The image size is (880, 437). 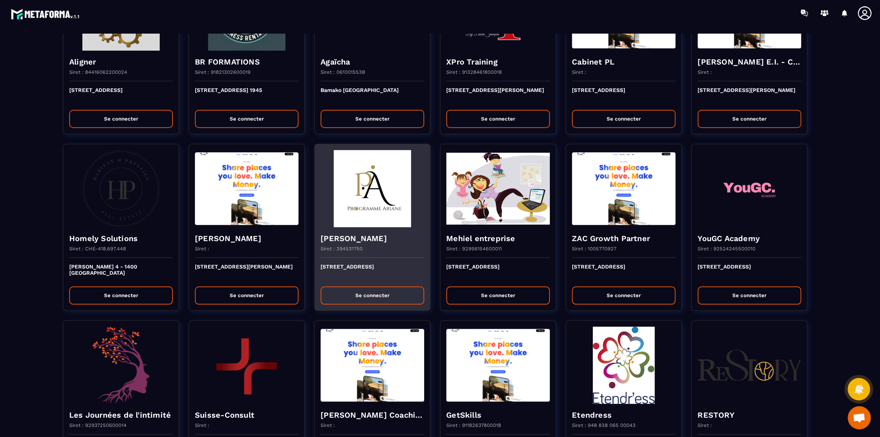 I want to click on p: Siret : 84416062200024, so click(x=98, y=72).